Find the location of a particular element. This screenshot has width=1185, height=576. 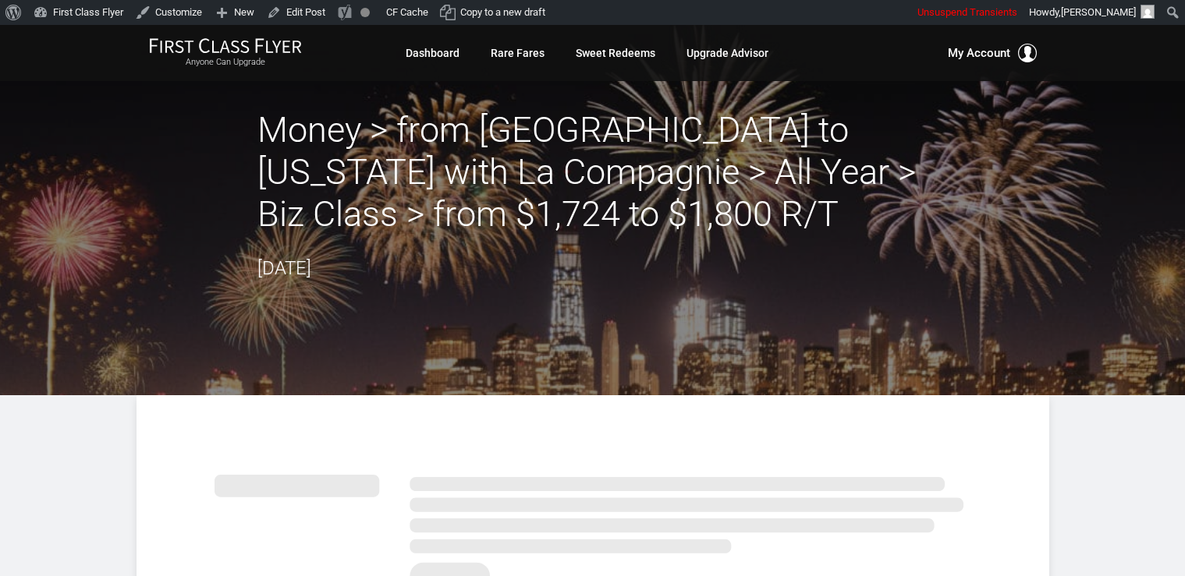

img: First Class Flyer is located at coordinates (225, 45).